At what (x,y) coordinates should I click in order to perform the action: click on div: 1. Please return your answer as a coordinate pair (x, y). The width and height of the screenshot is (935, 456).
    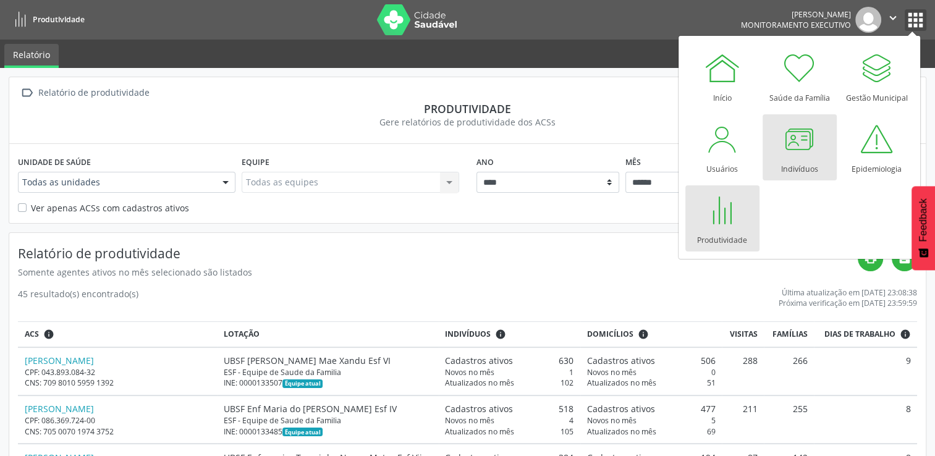
    Looking at the image, I should click on (509, 372).